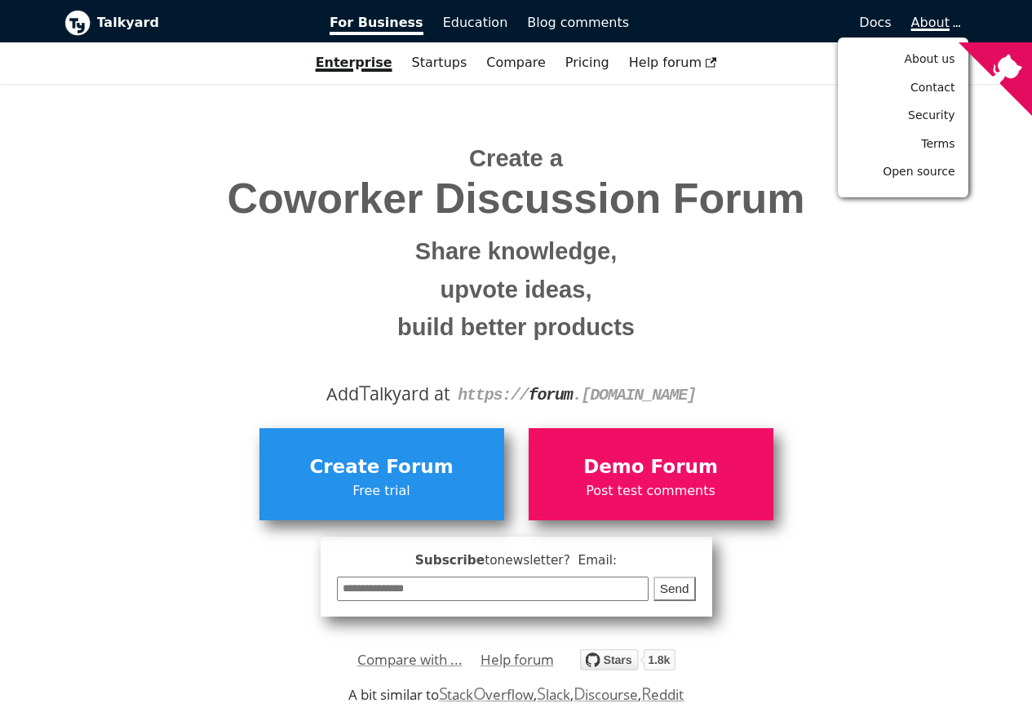  I want to click on span: Security, so click(932, 115).